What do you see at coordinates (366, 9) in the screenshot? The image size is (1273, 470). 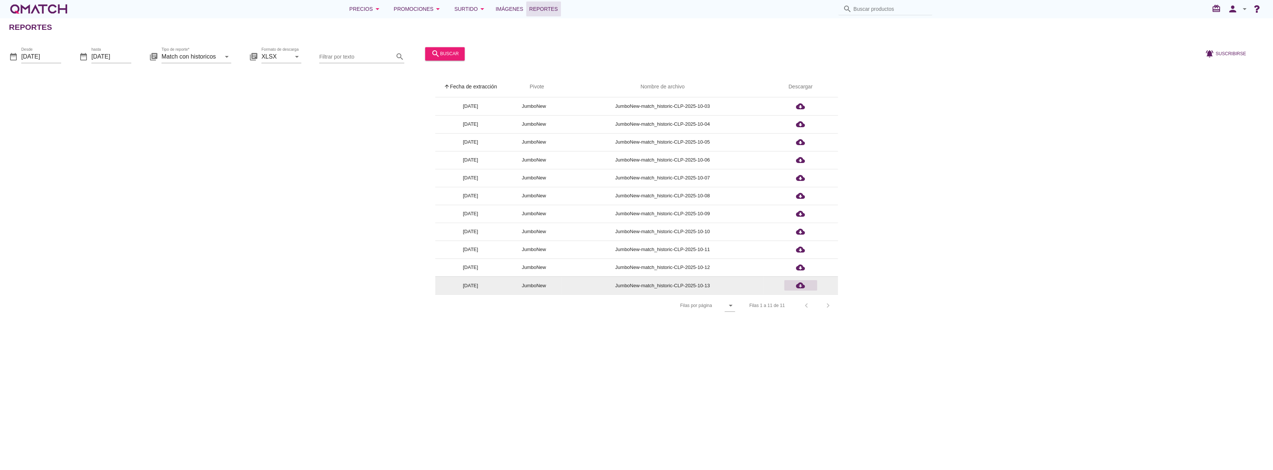 I see `button: Precios` at bounding box center [366, 9].